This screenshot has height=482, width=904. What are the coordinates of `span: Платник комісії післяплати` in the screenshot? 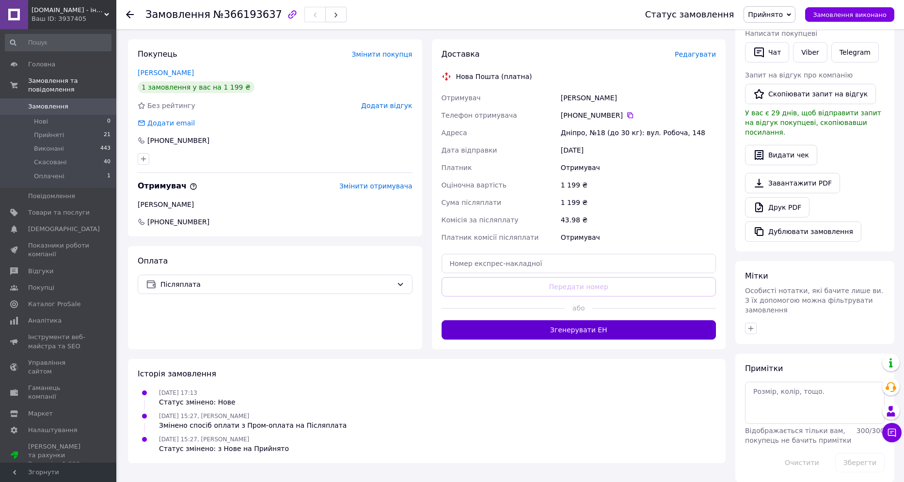 It's located at (490, 237).